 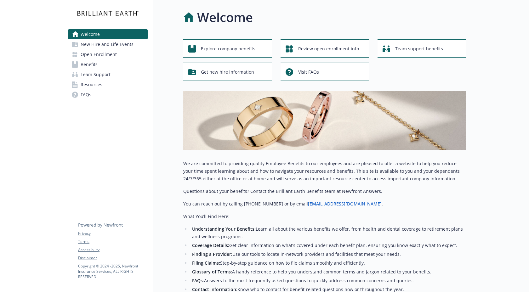 What do you see at coordinates (108, 34) in the screenshot?
I see `a: Welcome` at bounding box center [108, 34].